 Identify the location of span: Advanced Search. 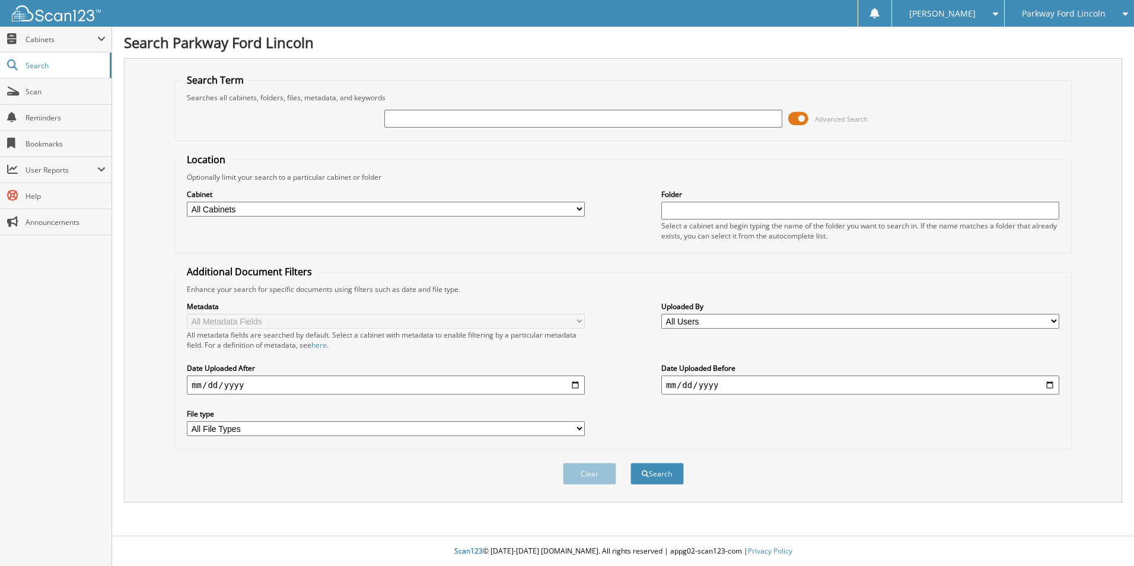
(841, 119).